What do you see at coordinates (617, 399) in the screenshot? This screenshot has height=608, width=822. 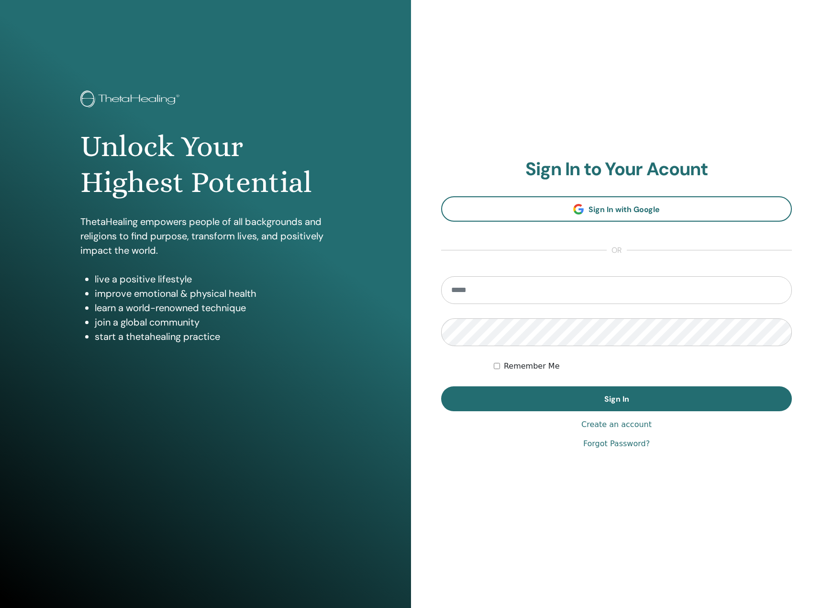 I see `span: Sign In` at bounding box center [617, 399].